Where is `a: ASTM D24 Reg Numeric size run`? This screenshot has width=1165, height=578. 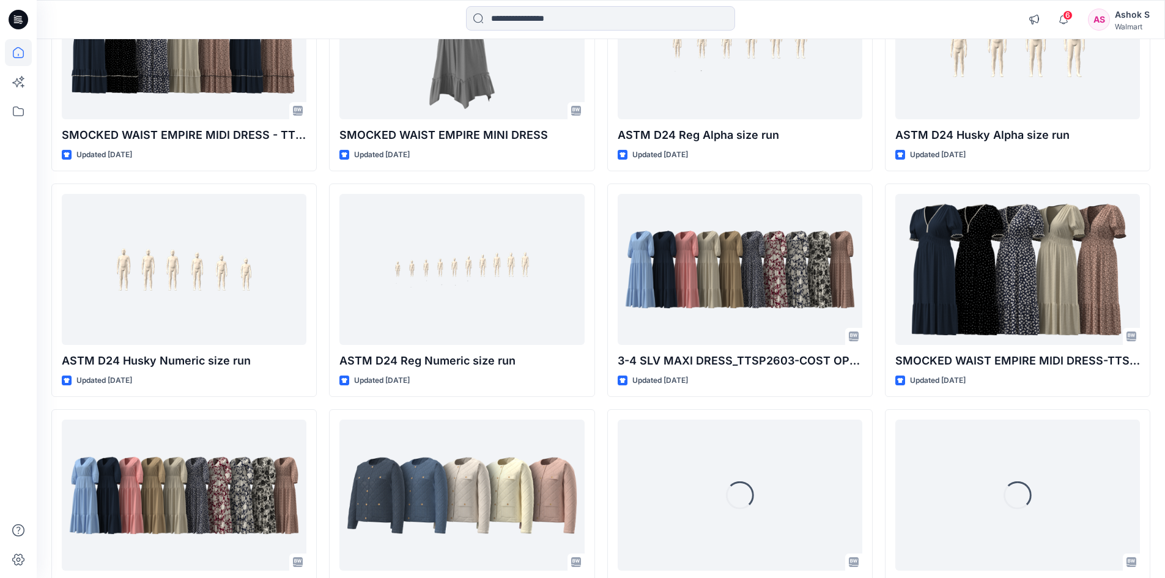
a: ASTM D24 Reg Numeric size run is located at coordinates (462, 269).